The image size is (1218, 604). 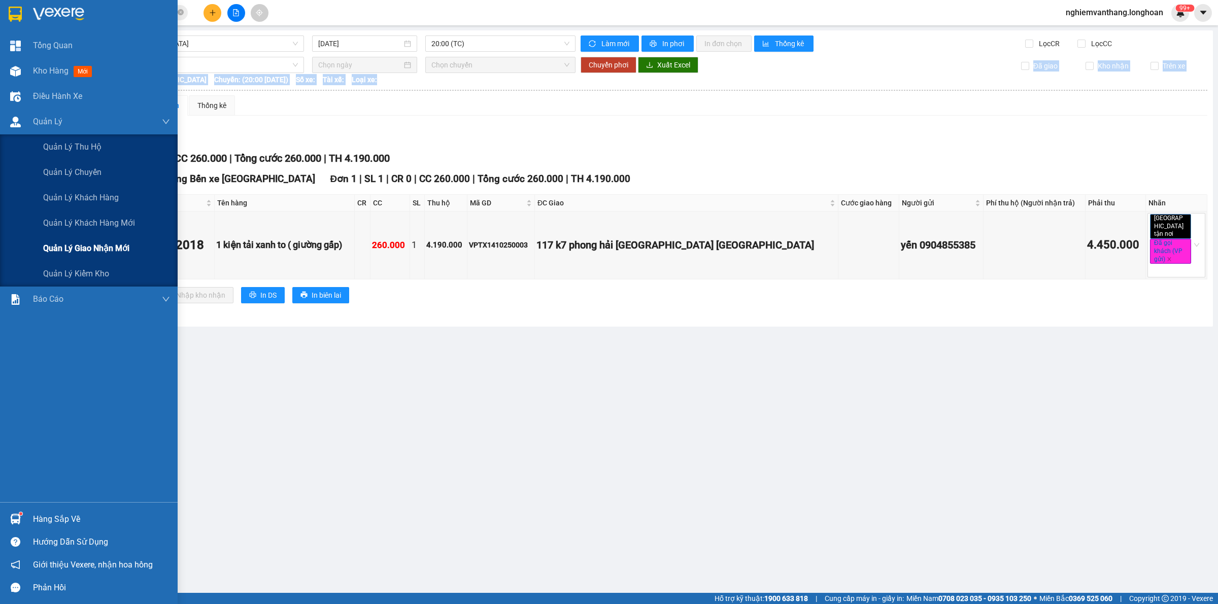 What do you see at coordinates (1165, 599) in the screenshot?
I see `span: copyright` at bounding box center [1165, 599].